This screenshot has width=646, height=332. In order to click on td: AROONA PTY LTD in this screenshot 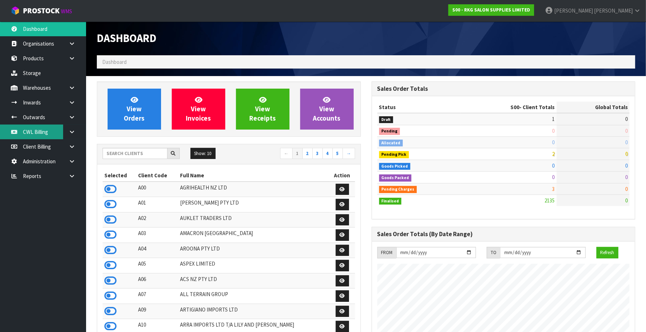, I will do `click(254, 250)`.